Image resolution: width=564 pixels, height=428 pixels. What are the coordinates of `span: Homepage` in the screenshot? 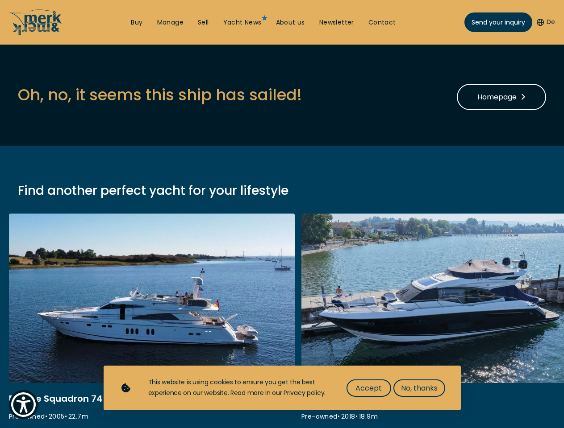 It's located at (501, 97).